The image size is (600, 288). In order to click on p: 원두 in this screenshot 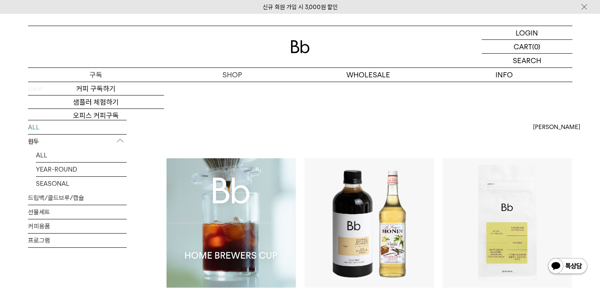, I will do `click(77, 142)`.